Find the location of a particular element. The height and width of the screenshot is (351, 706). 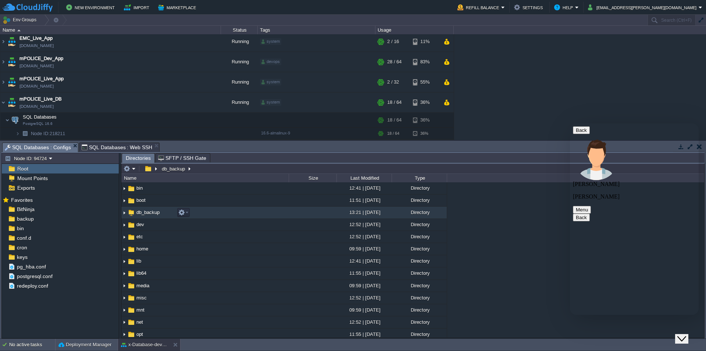

span: Menu is located at coordinates (12, 86).